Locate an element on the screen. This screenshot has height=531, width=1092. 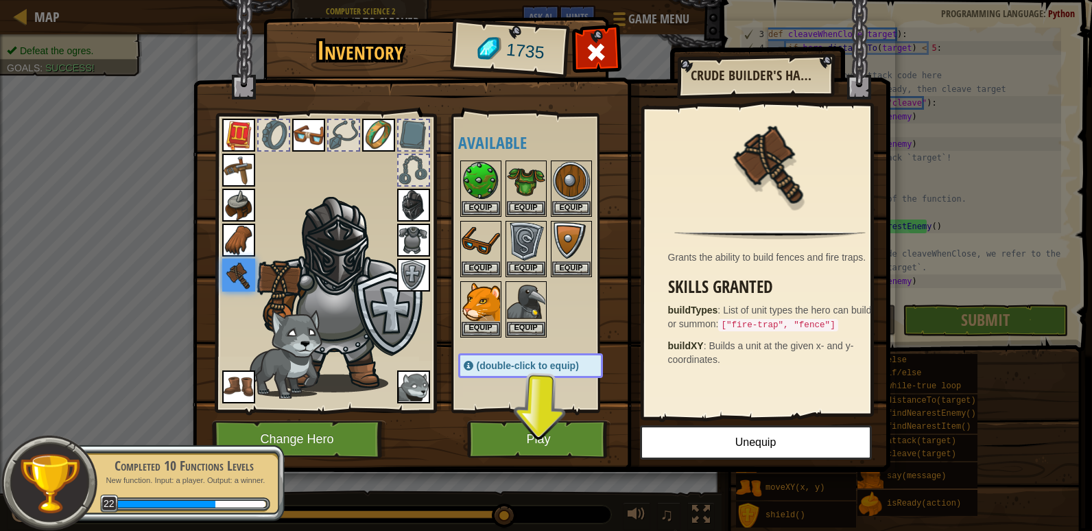
button: Play is located at coordinates (538, 439).